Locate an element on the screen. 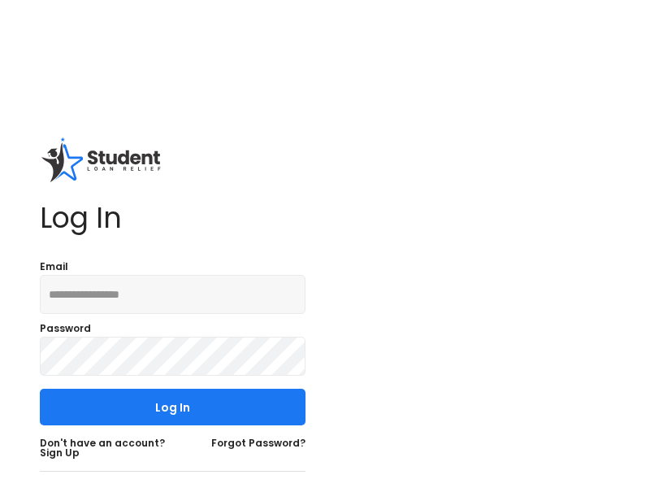 This screenshot has height=488, width=650. div: Email is located at coordinates (172, 267).